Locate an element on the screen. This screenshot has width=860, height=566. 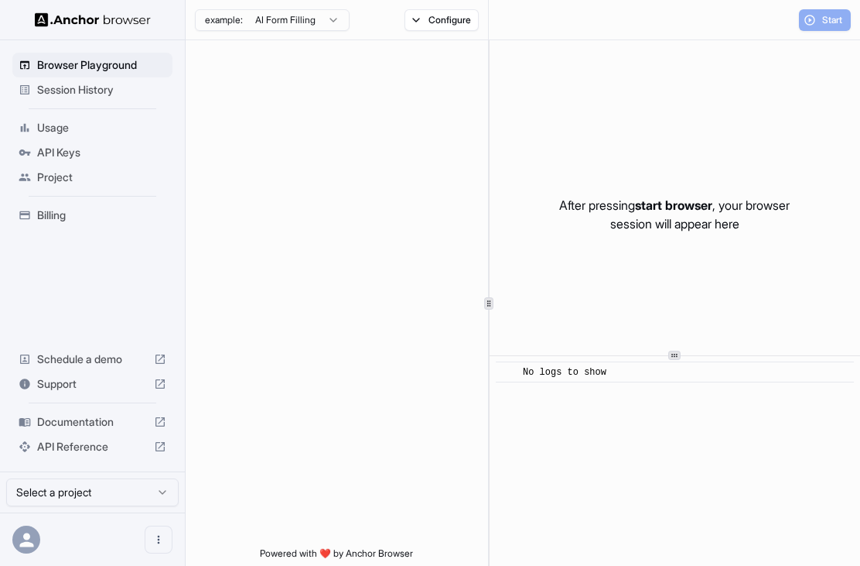
span: Session History is located at coordinates (101, 90).